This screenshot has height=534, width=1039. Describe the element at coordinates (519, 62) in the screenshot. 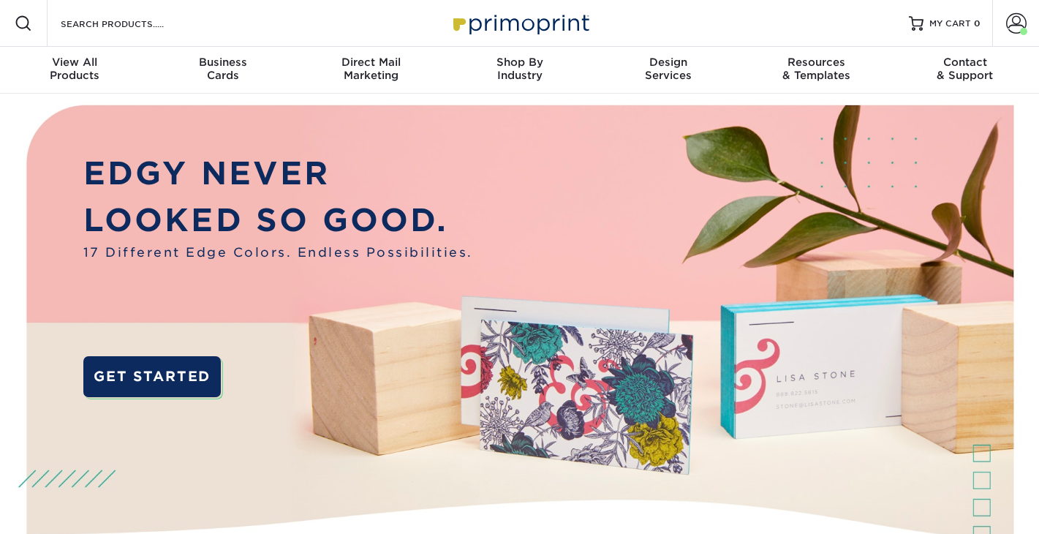

I see `span: Shop By` at that location.